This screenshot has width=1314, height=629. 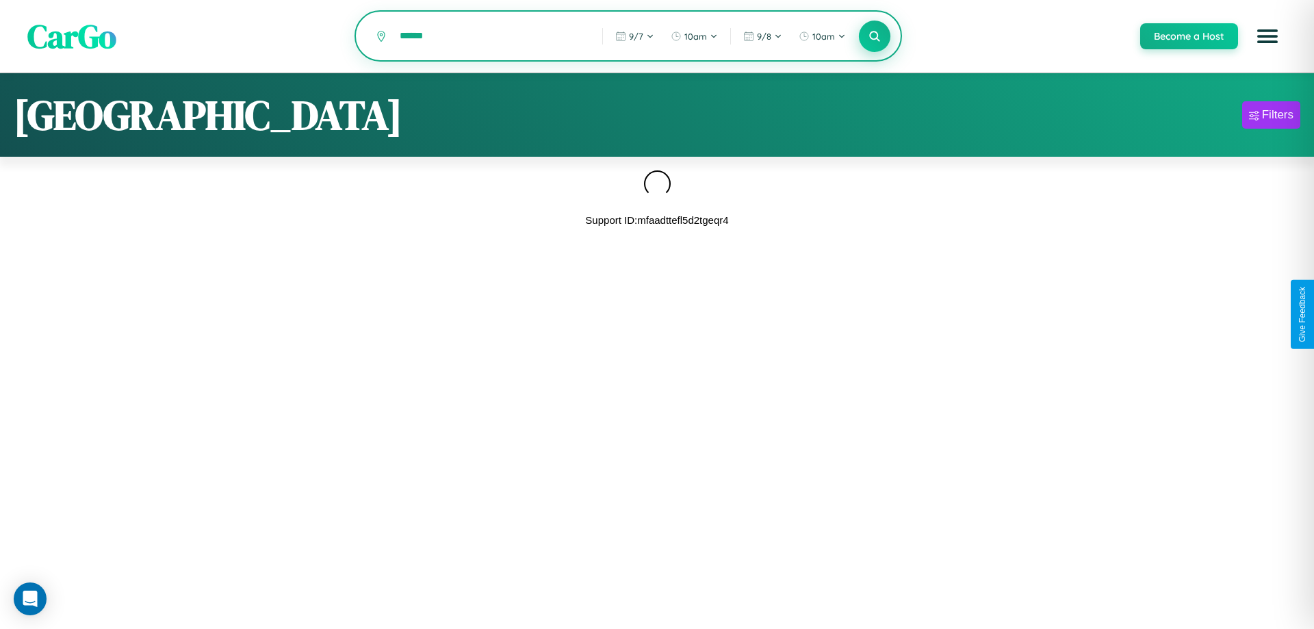 I want to click on span: 9 / 7, so click(x=636, y=36).